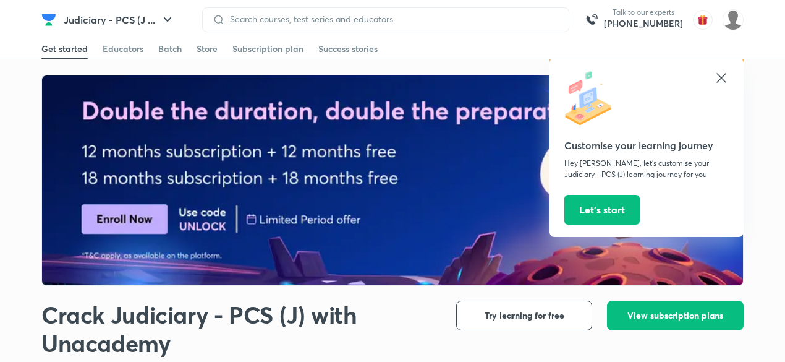 Image resolution: width=785 pixels, height=362 pixels. I want to click on button: Try learning for free, so click(524, 315).